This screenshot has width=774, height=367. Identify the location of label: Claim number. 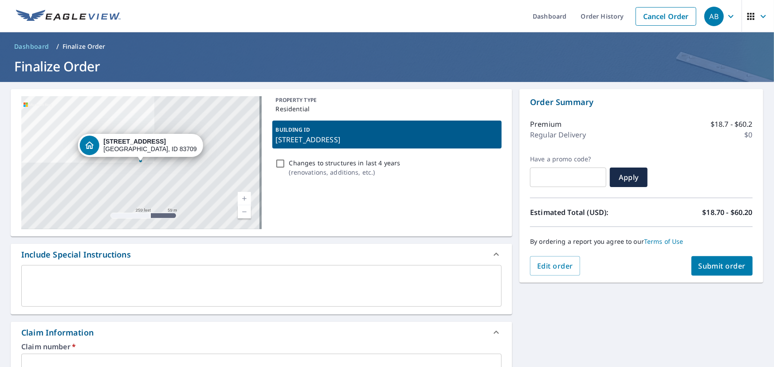
(261, 347).